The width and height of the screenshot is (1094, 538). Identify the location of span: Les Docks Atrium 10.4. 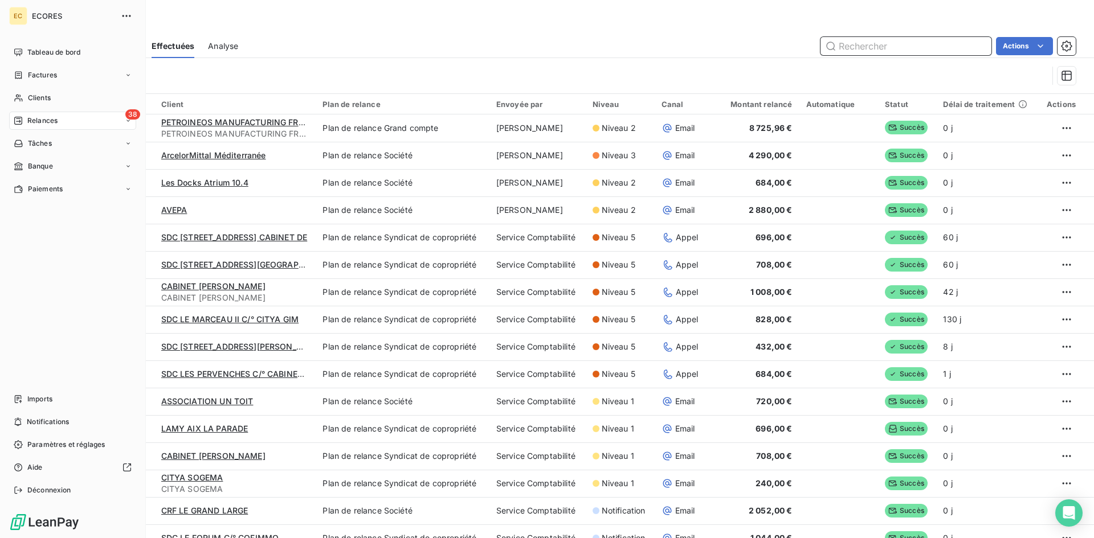
(205, 182).